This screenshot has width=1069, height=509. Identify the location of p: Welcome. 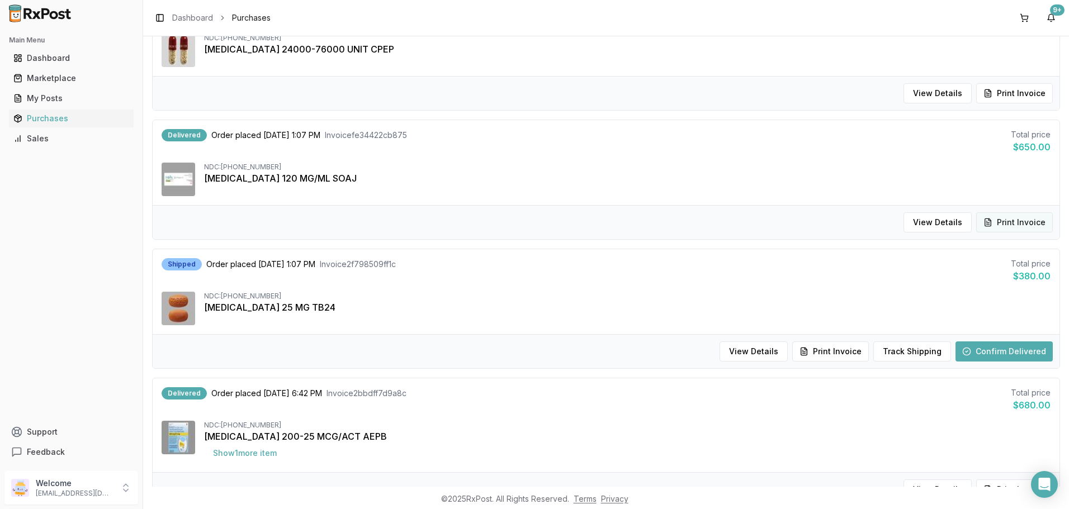
(74, 483).